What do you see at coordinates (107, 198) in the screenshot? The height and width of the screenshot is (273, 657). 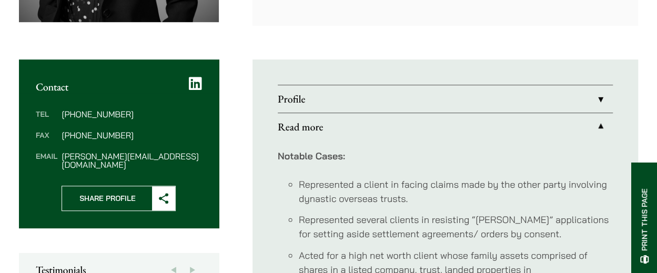 I see `span: Share Profile` at bounding box center [107, 198].